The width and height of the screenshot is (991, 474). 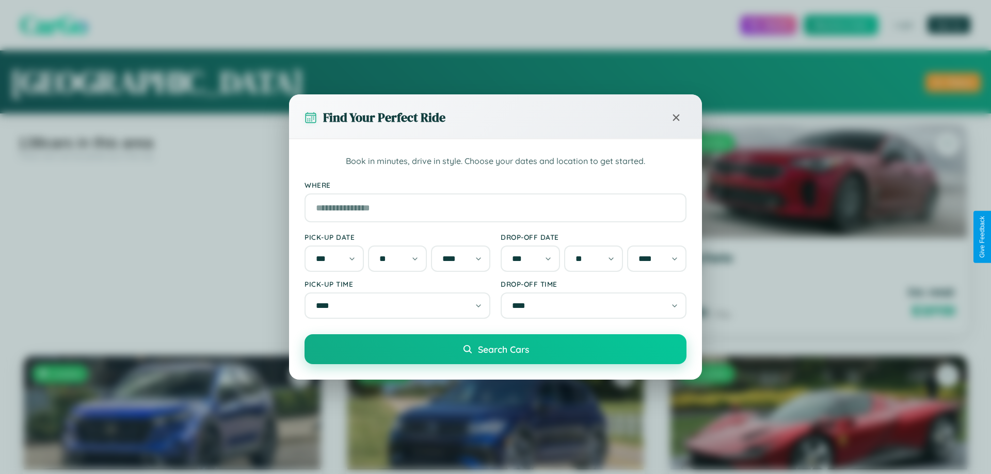 What do you see at coordinates (496, 162) in the screenshot?
I see `p: Book in minutes, drive in style. Choose your dates and location to get started.` at bounding box center [496, 162].